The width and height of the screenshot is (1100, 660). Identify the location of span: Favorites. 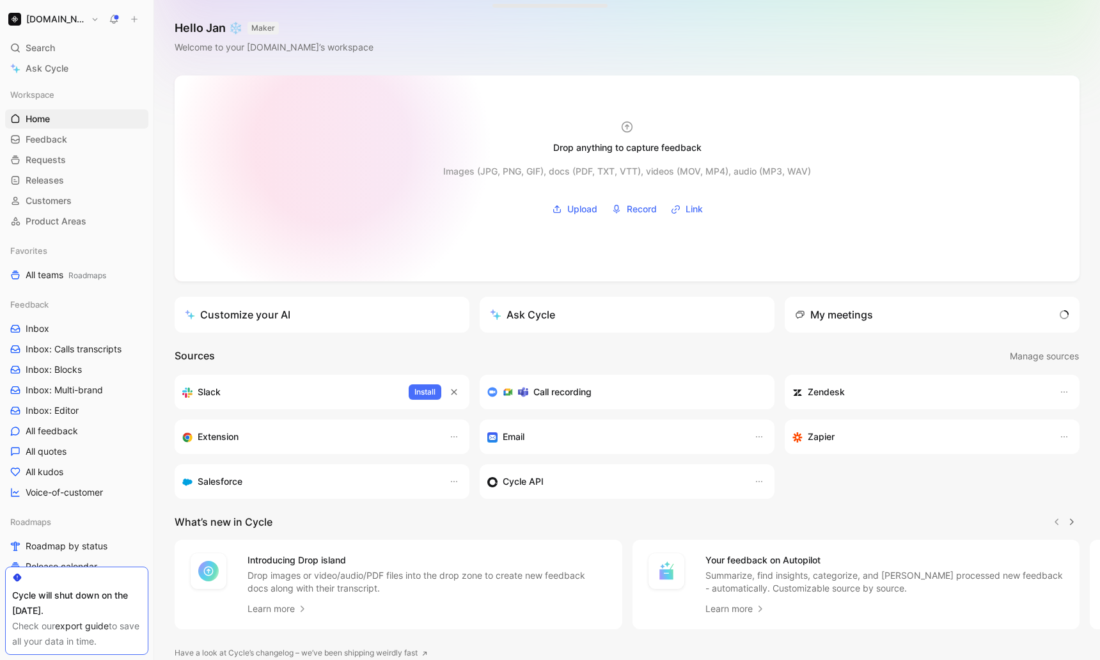
(29, 251).